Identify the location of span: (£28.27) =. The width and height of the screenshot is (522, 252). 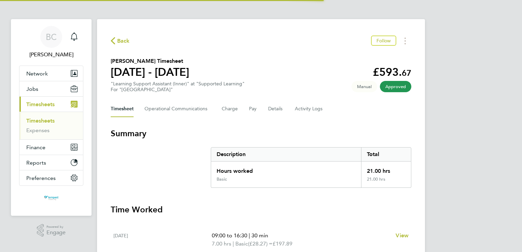
(260, 243).